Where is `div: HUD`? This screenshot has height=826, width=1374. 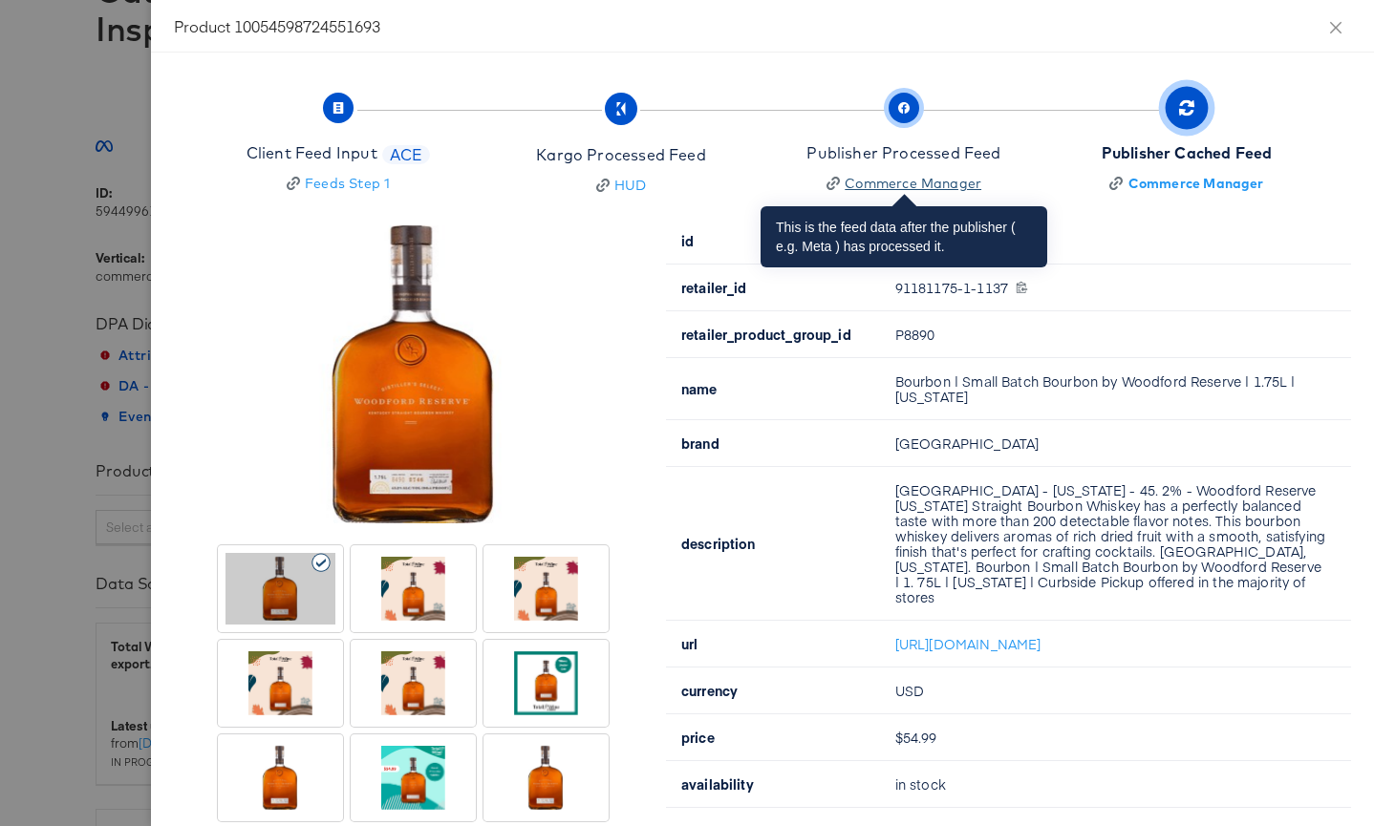 div: HUD is located at coordinates (631, 185).